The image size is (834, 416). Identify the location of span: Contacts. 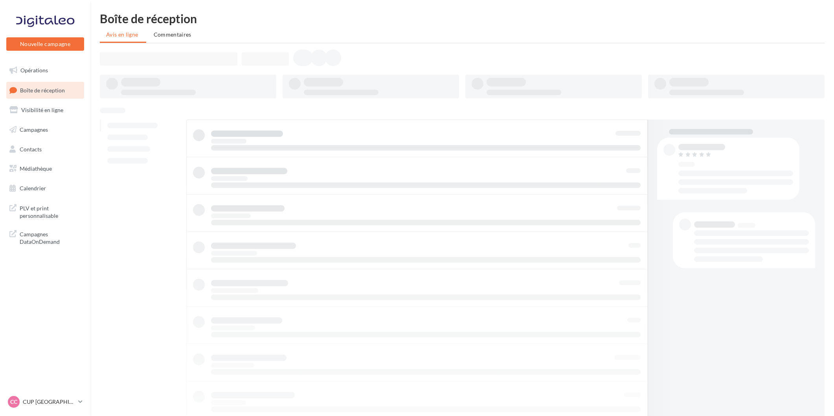
(31, 149).